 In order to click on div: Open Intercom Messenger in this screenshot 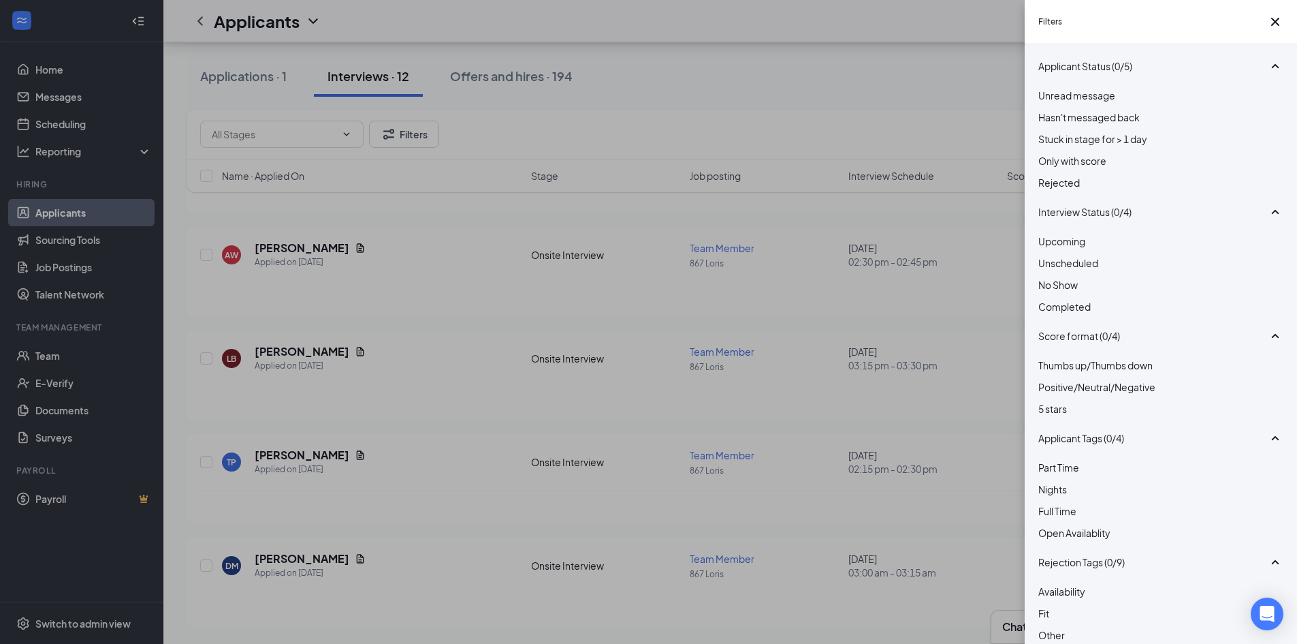, I will do `click(1267, 614)`.